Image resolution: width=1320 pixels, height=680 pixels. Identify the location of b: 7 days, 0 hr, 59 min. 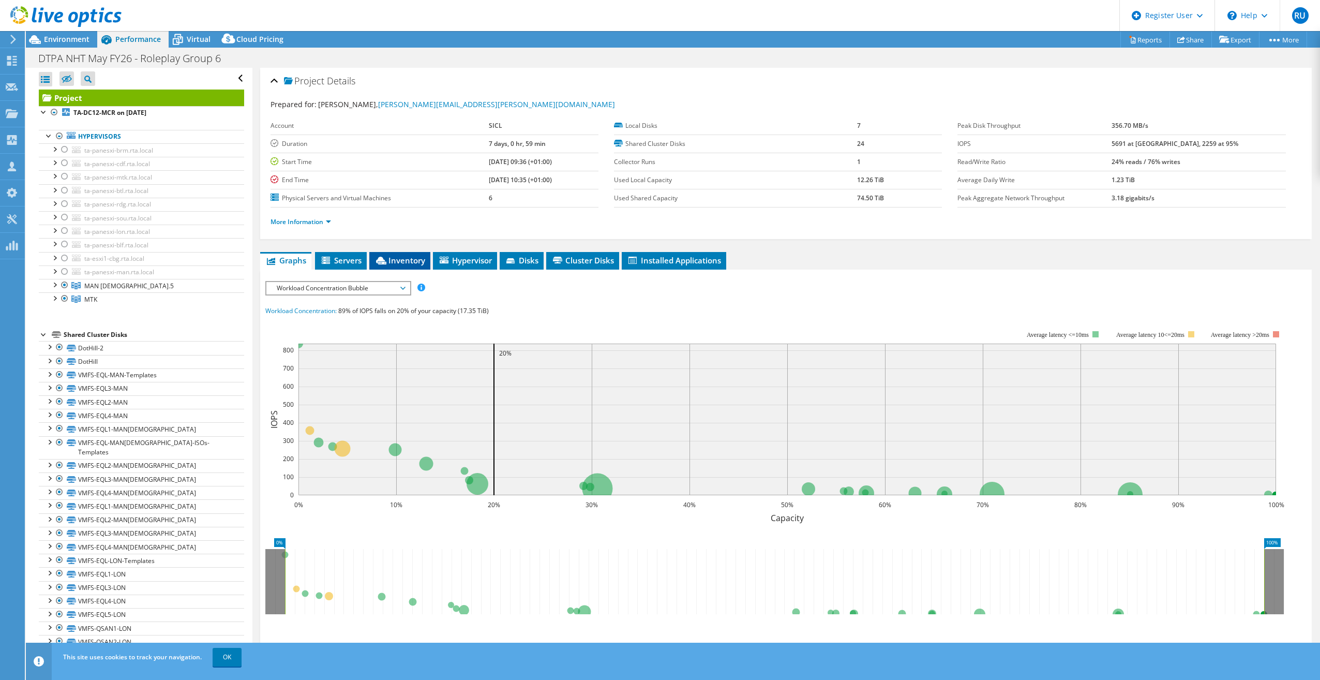
(517, 143).